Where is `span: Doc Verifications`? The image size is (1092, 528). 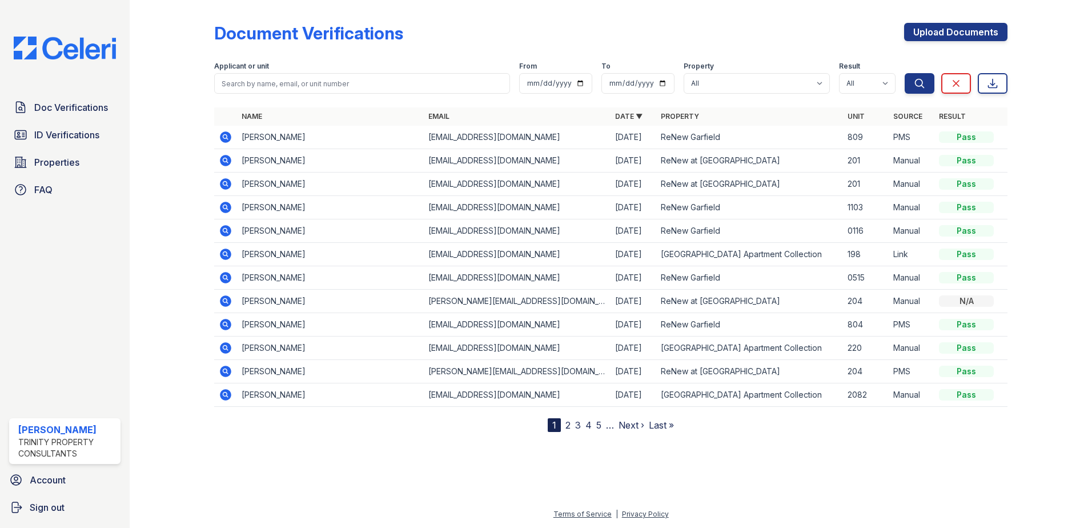 span: Doc Verifications is located at coordinates (71, 107).